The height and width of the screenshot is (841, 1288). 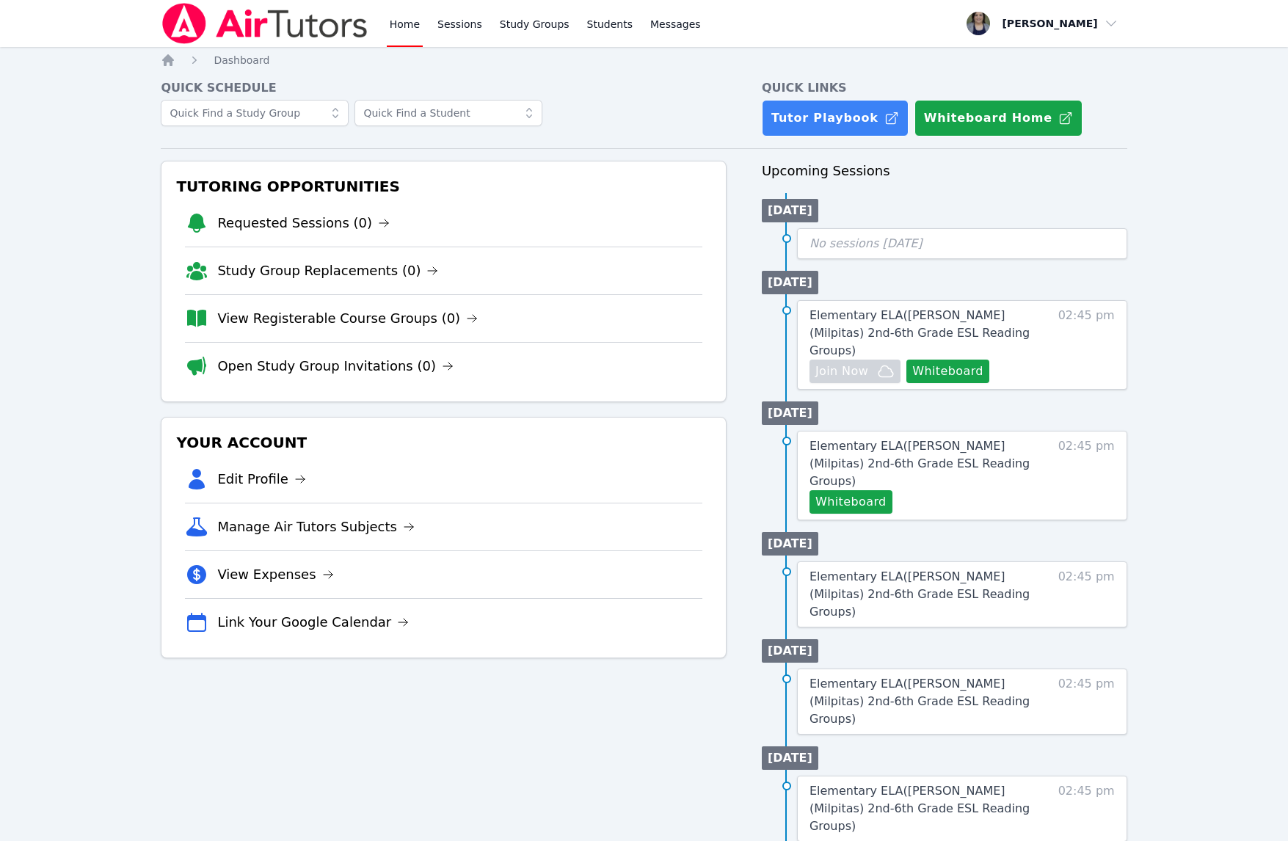 I want to click on a: Open Study Group Invitations (0), so click(x=335, y=366).